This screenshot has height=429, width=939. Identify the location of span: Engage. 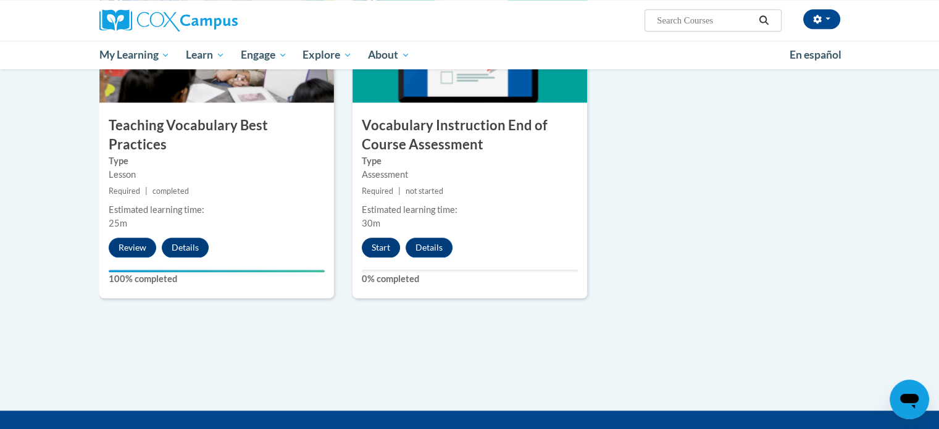
(264, 55).